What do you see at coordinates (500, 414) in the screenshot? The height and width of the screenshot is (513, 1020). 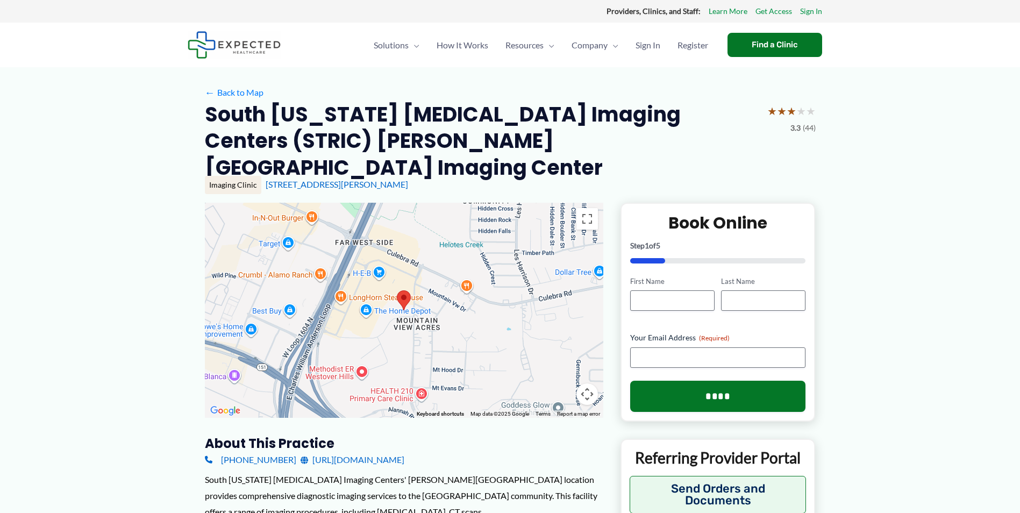 I see `span: Map data ©2025 Google` at bounding box center [500, 414].